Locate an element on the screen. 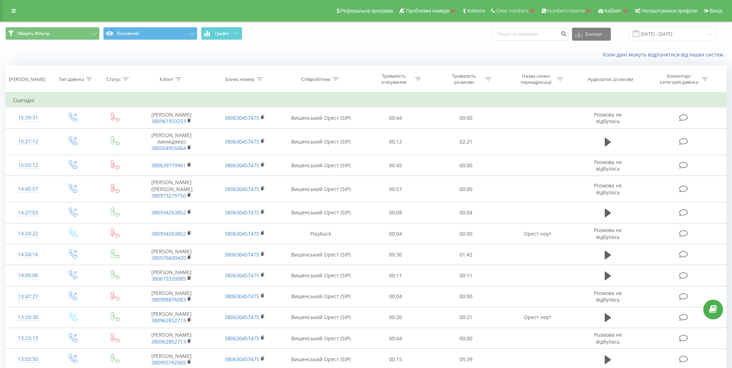 The height and width of the screenshot is (368, 732). div: Тривалість розмови is located at coordinates (464, 79).